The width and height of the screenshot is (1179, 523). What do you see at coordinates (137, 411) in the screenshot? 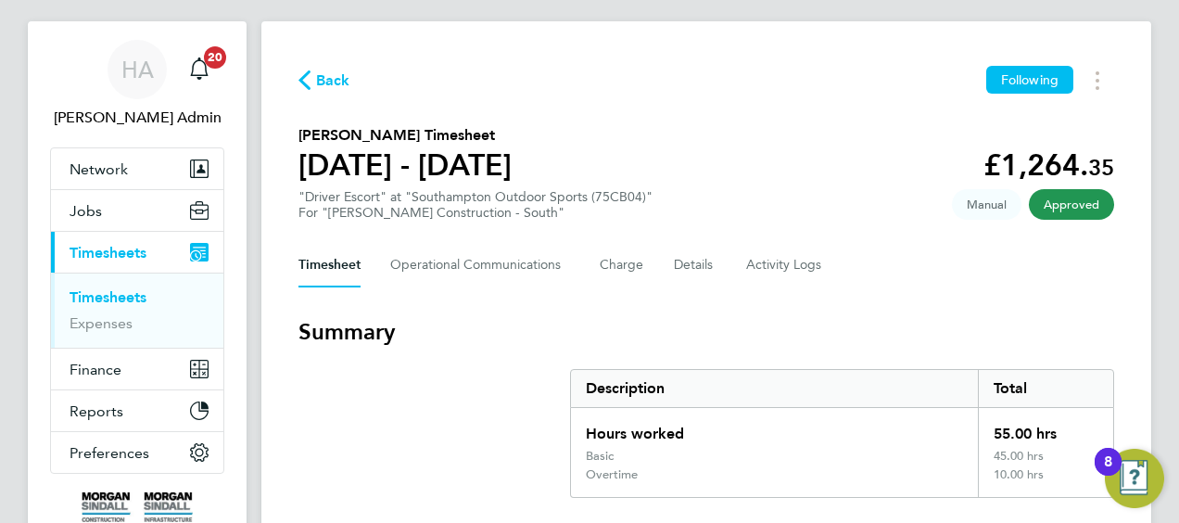
I see `button: Reports` at bounding box center [137, 411].